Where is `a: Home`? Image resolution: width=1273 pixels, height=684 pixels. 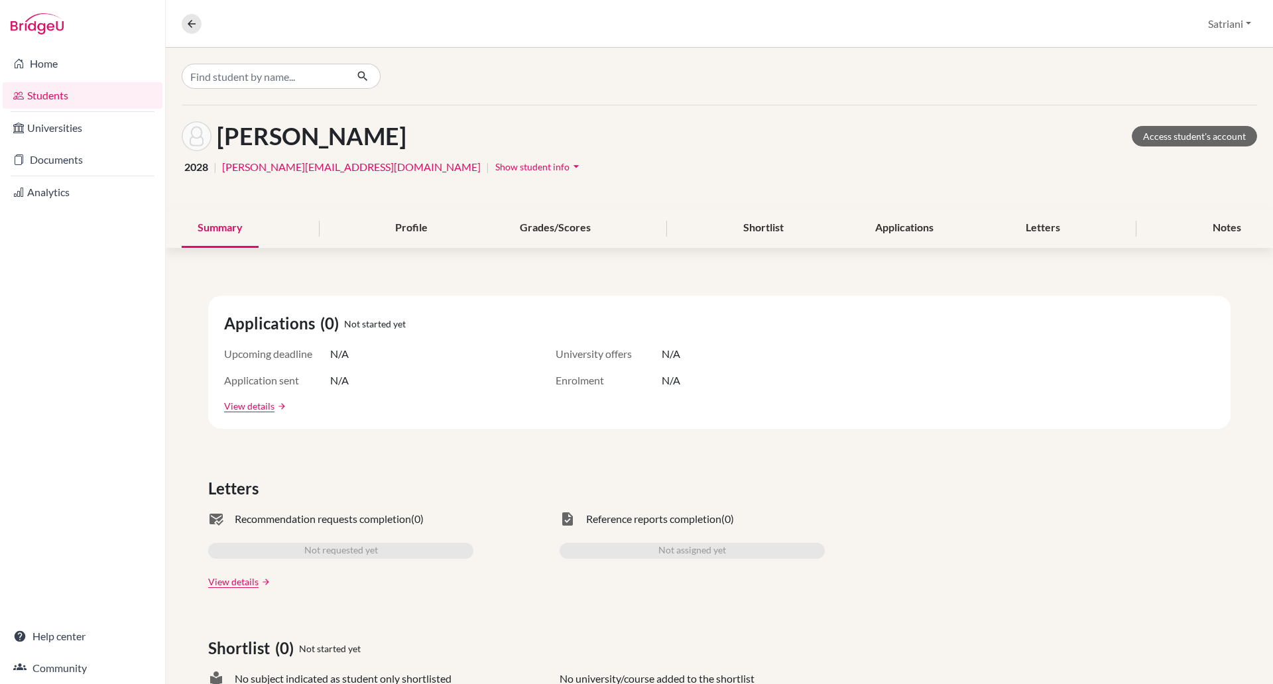
a: Home is located at coordinates (82, 64).